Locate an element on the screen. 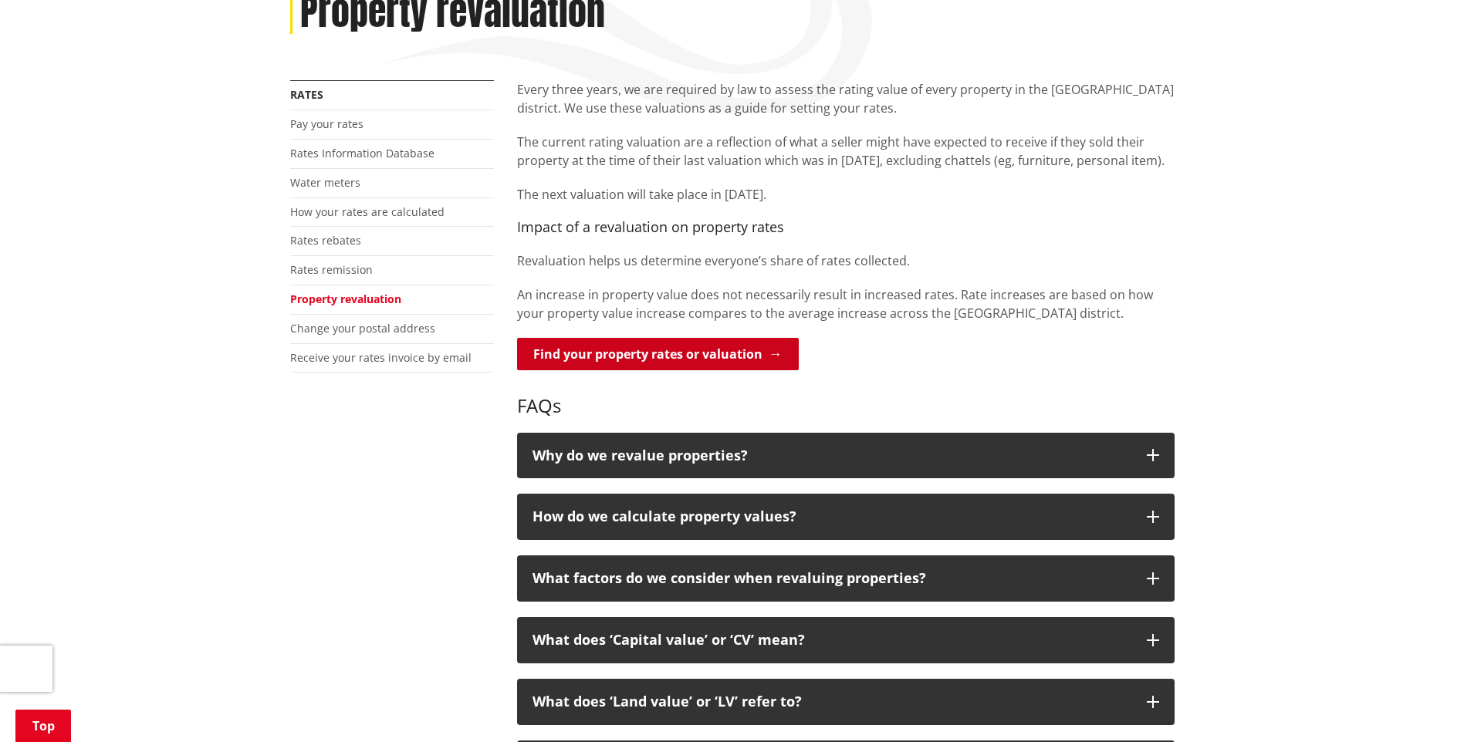 Image resolution: width=1464 pixels, height=742 pixels. p: Revaluation helps us determine everyone’s share of rates collected. is located at coordinates (846, 261).